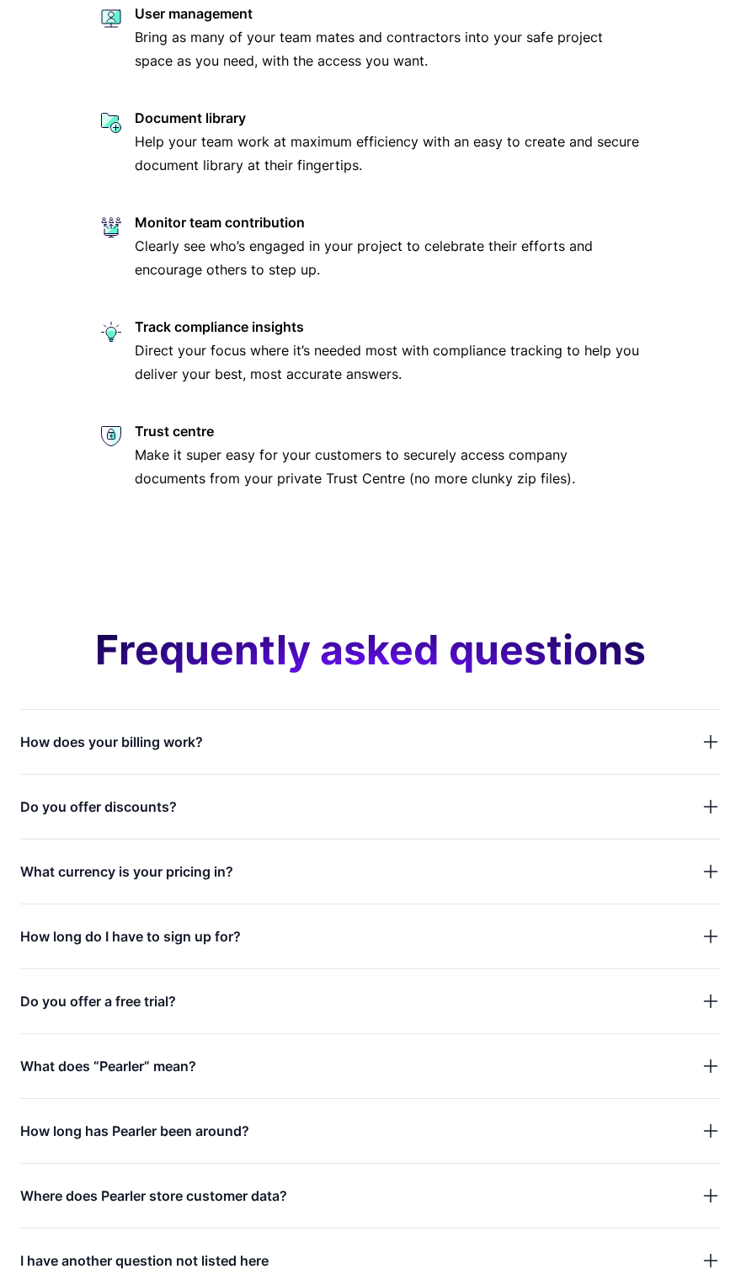 This screenshot has width=741, height=1285. Describe the element at coordinates (387, 49) in the screenshot. I see `dd: Bring as many of your team mates and contractors into your safe project space as you need, with t...` at that location.